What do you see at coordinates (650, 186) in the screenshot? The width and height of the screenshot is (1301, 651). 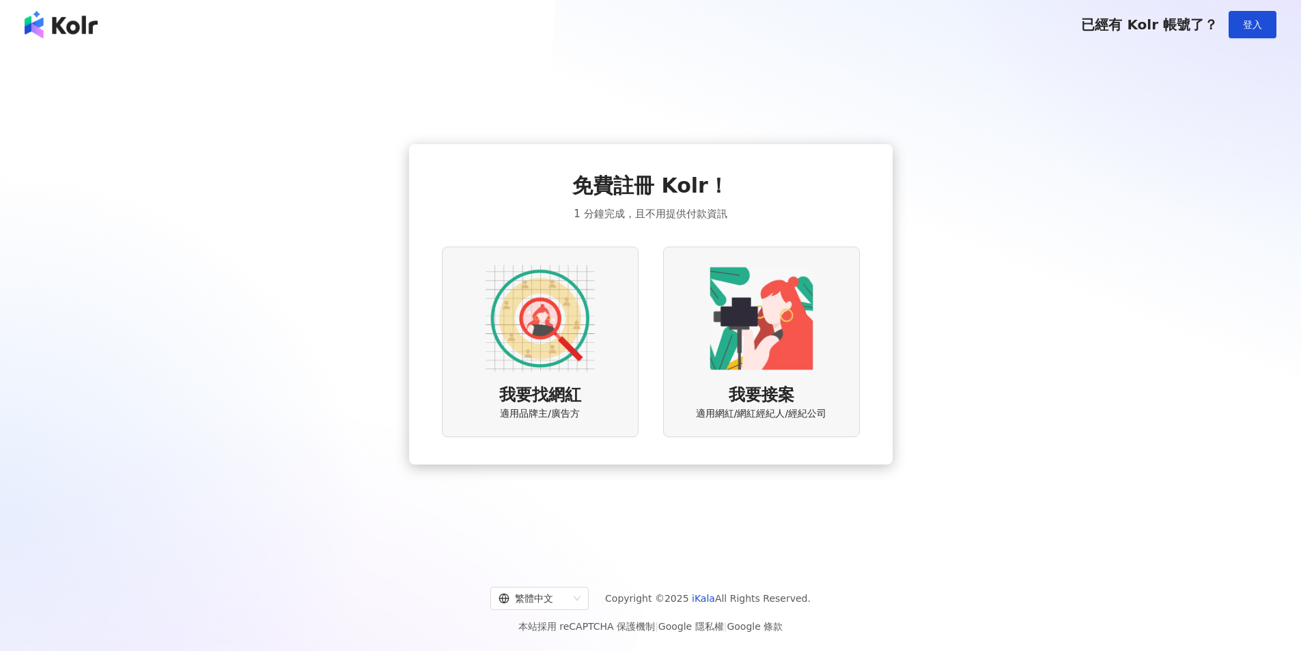 I see `span: 免費註冊 Kolr！` at bounding box center [650, 186].